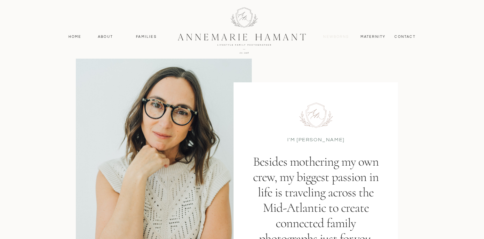 The width and height of the screenshot is (484, 239). What do you see at coordinates (106, 37) in the screenshot?
I see `nav: About` at bounding box center [106, 37].